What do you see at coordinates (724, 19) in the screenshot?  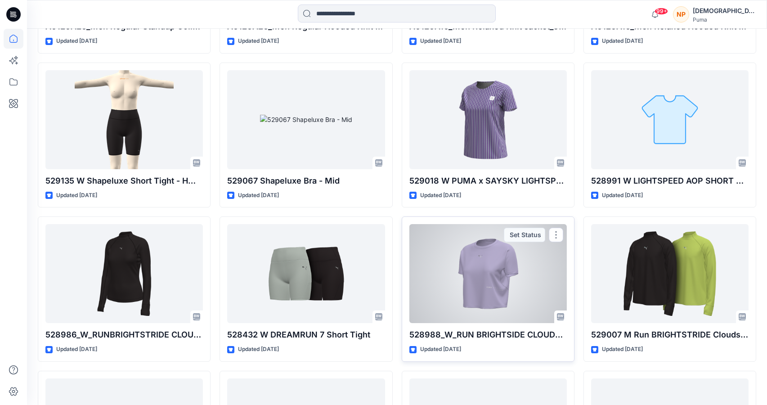 I see `div: Puma` at bounding box center [724, 19].